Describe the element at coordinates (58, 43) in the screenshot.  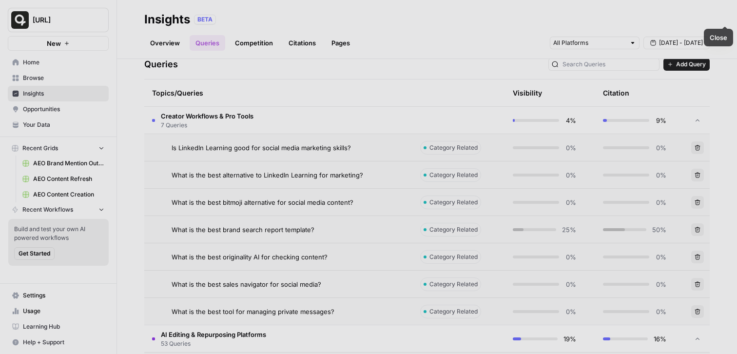
I see `button: New` at that location.